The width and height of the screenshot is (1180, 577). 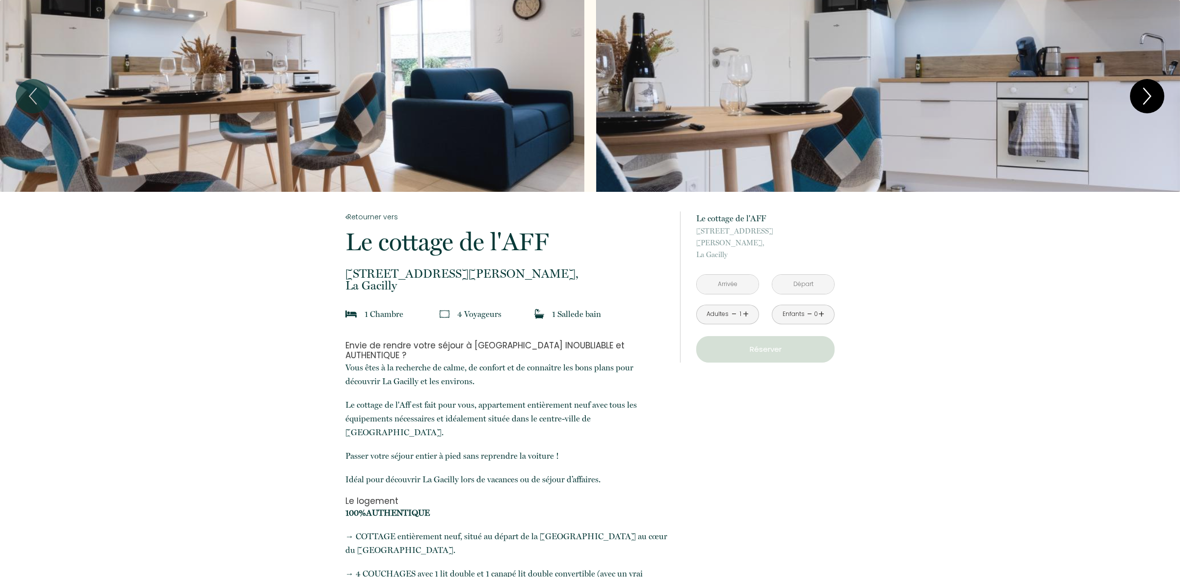 I want to click on p: Idéal pour découvrir La Gacilly lors de vacances ou de séjour d’affaires., so click(x=506, y=479).